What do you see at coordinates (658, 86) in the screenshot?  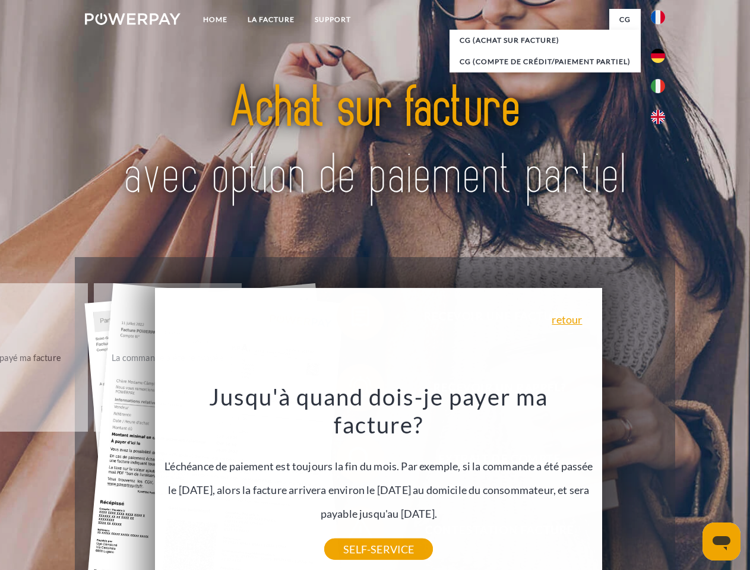 I see `img: it` at bounding box center [658, 86].